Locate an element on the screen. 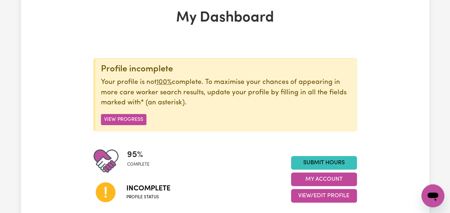 The image size is (450, 213). h1: My Dashboard is located at coordinates (225, 18).